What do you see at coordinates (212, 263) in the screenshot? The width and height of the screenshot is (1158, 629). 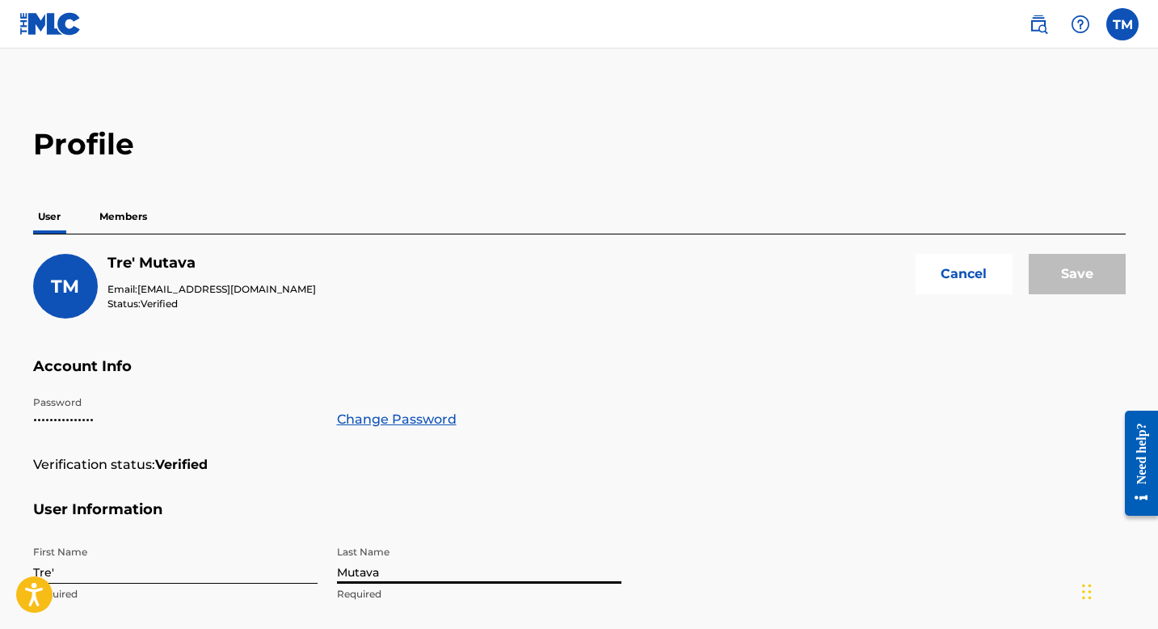 I see `h5: Tre' Mutava` at bounding box center [212, 263].